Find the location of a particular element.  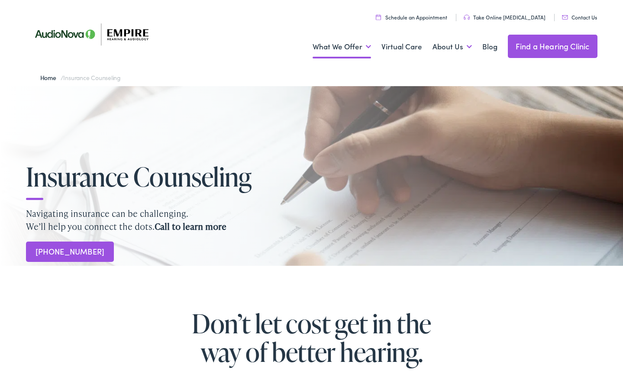

h1: Insurance Counseling is located at coordinates (147, 177).